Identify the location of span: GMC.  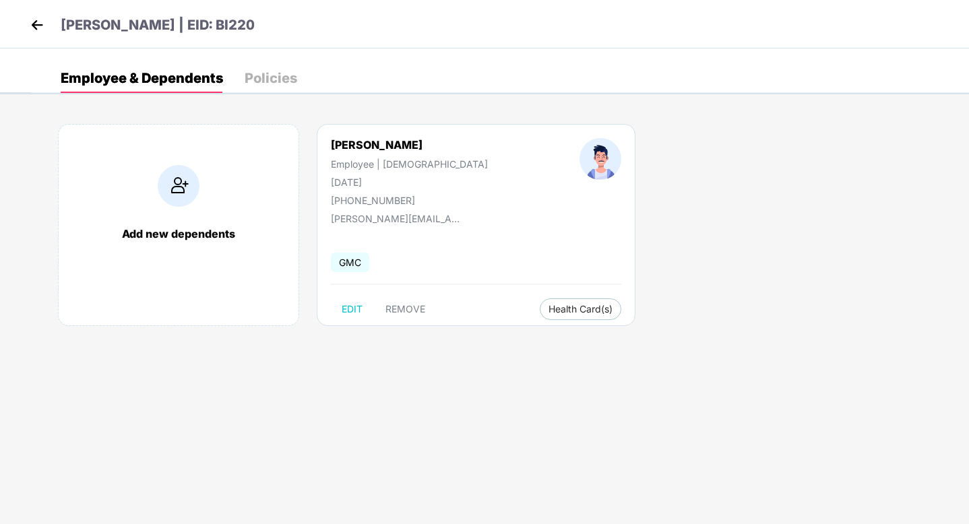
(350, 262).